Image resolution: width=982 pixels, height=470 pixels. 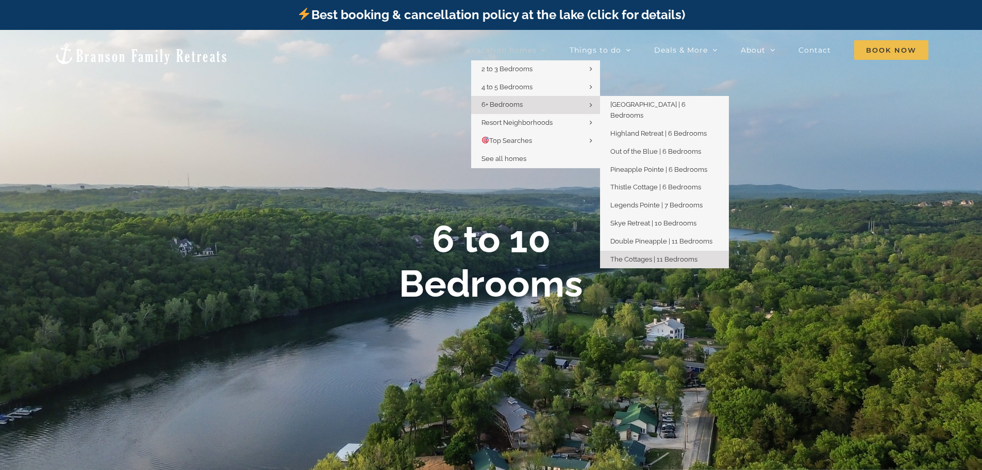 What do you see at coordinates (891, 50) in the screenshot?
I see `span: Book Now` at bounding box center [891, 50].